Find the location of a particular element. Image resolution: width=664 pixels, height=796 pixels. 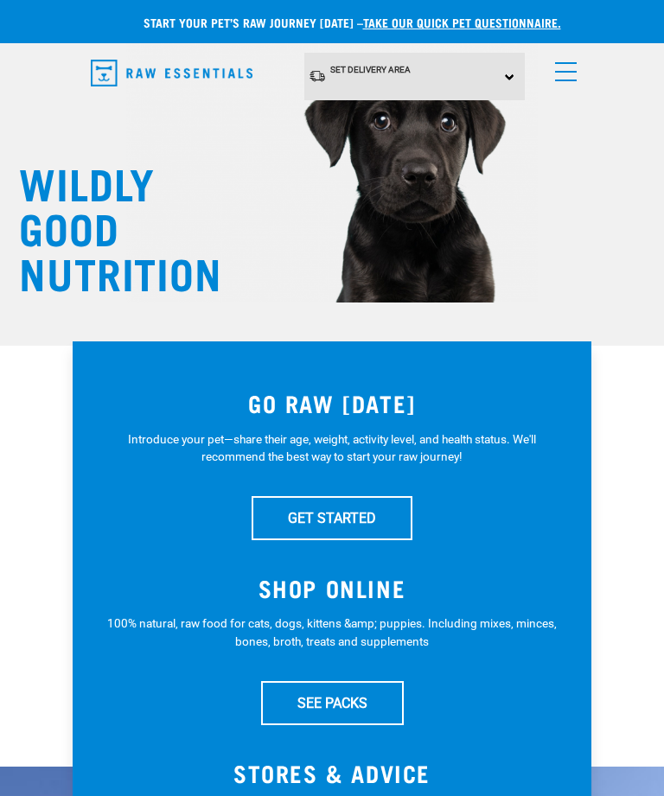

img: van-moving.png is located at coordinates (317, 76).